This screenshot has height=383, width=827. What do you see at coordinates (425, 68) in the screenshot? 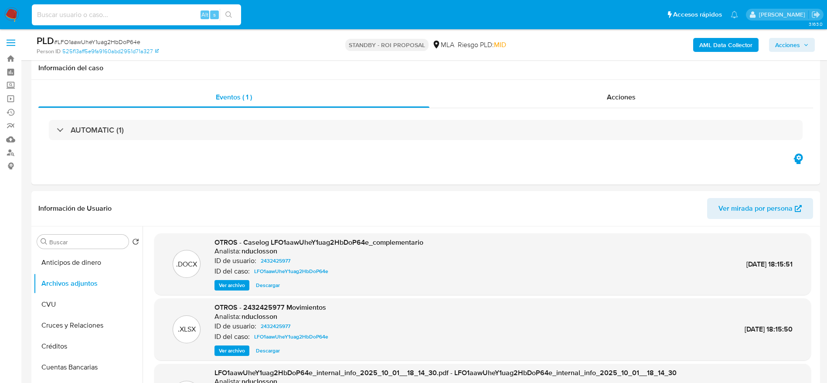
I see `h1: Información del caso` at bounding box center [425, 68].